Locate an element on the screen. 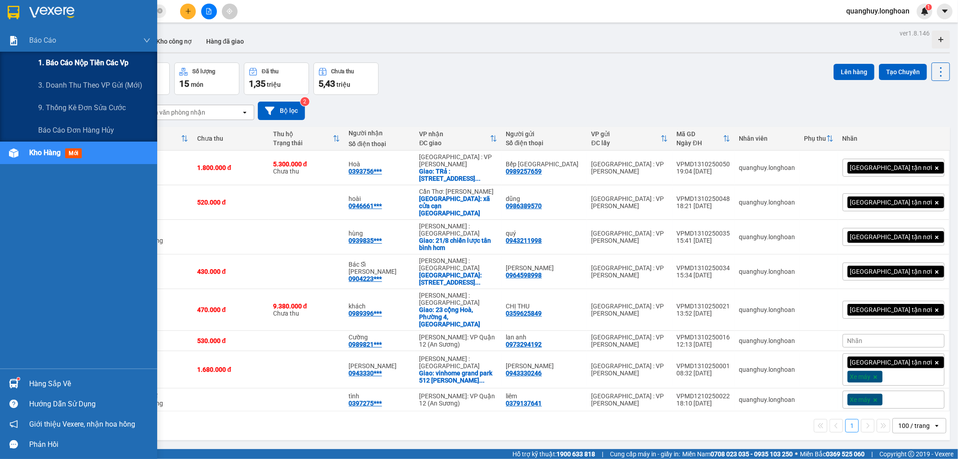 The image size is (958, 459). img: icon-new-feature is located at coordinates (925, 11).